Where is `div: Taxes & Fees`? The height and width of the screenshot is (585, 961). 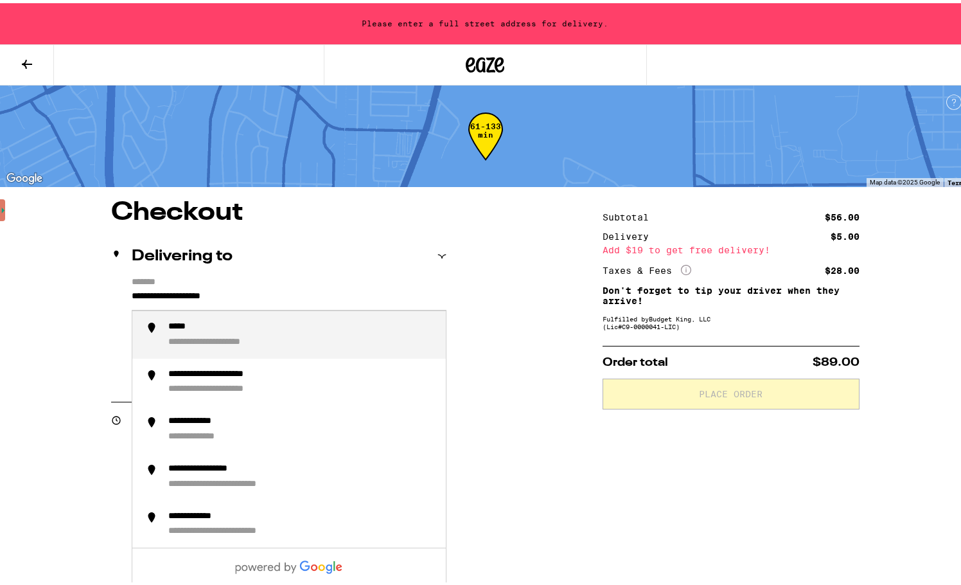 div: Taxes & Fees is located at coordinates (647, 267).